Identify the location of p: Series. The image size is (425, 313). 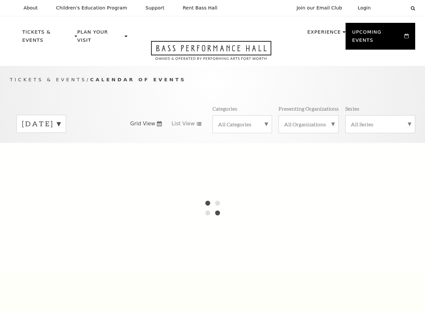
(352, 109).